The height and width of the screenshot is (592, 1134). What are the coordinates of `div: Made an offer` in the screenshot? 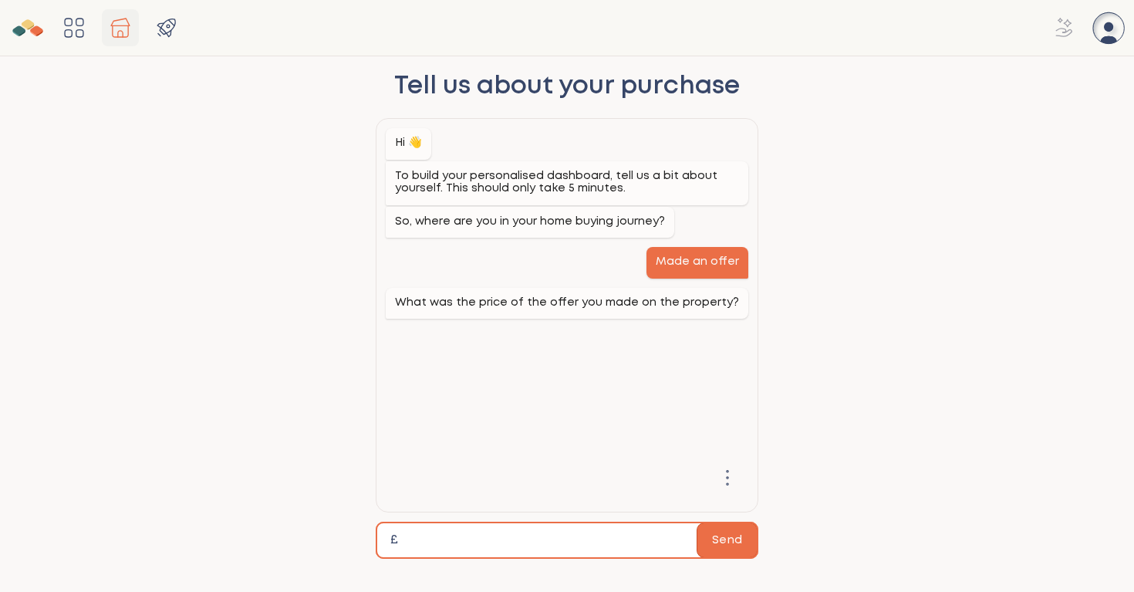 It's located at (697, 262).